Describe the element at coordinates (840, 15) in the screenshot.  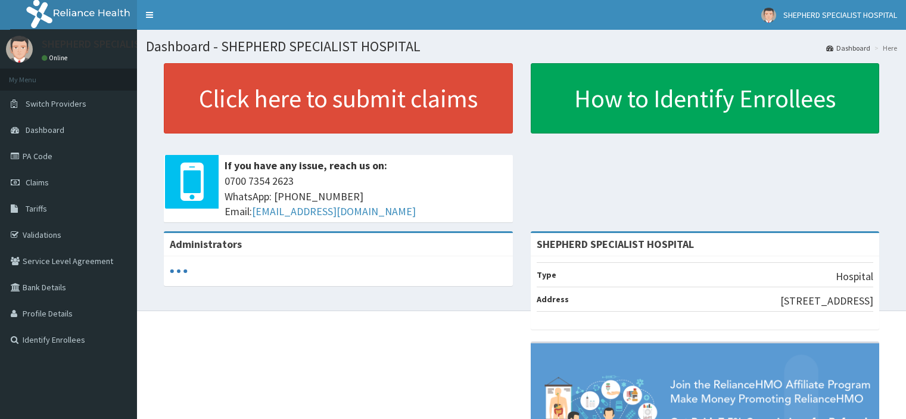
I see `span: SHEPHERD SPECIALIST HOSPITAL` at that location.